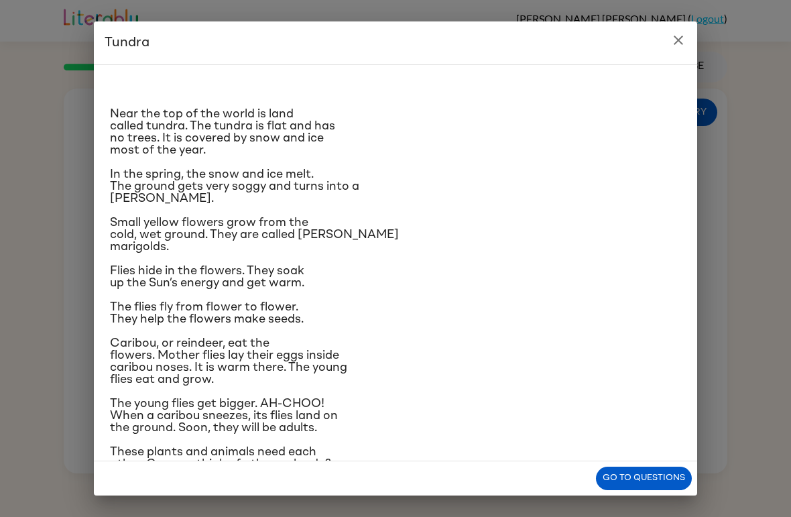  I want to click on span: Caribou, or reindeer, eat the flowers. Mother flies lay their eggs inside caribou noses. It is wa..., so click(229, 361).